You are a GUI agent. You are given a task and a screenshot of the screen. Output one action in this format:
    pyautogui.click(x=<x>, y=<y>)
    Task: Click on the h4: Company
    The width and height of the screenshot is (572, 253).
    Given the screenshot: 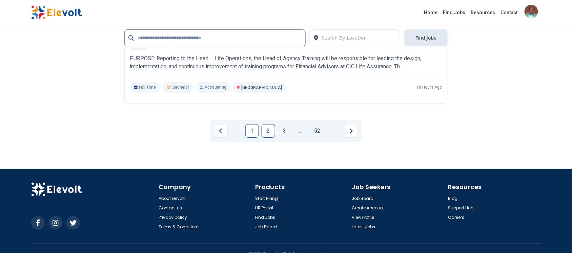 What is the action you would take?
    pyautogui.click(x=205, y=187)
    